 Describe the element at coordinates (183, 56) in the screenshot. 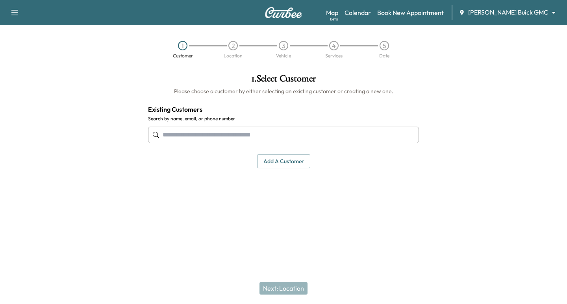

I see `div: Customer` at that location.